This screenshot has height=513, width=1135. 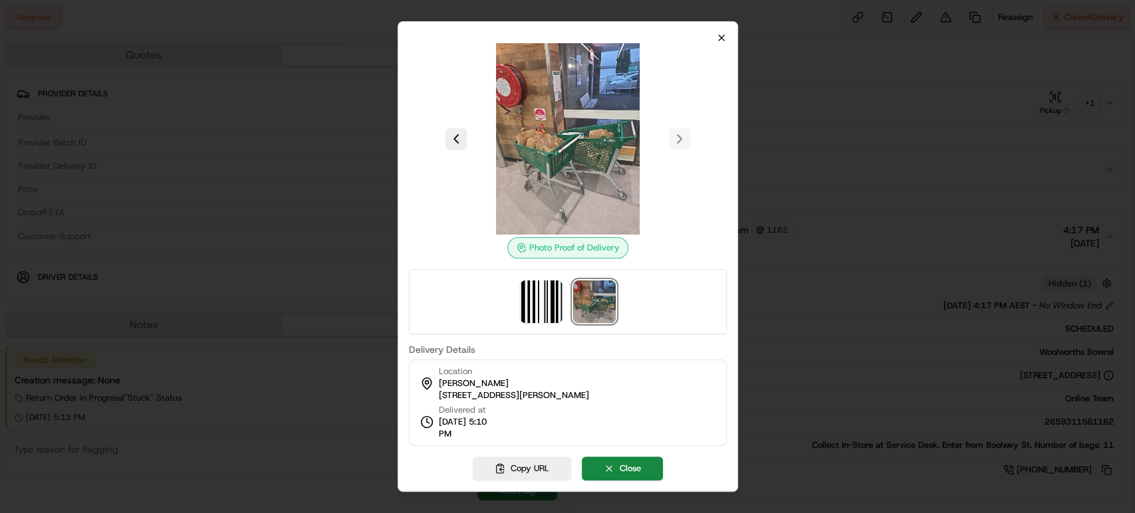 What do you see at coordinates (567, 350) in the screenshot?
I see `label: Delivery Details` at bounding box center [567, 350].